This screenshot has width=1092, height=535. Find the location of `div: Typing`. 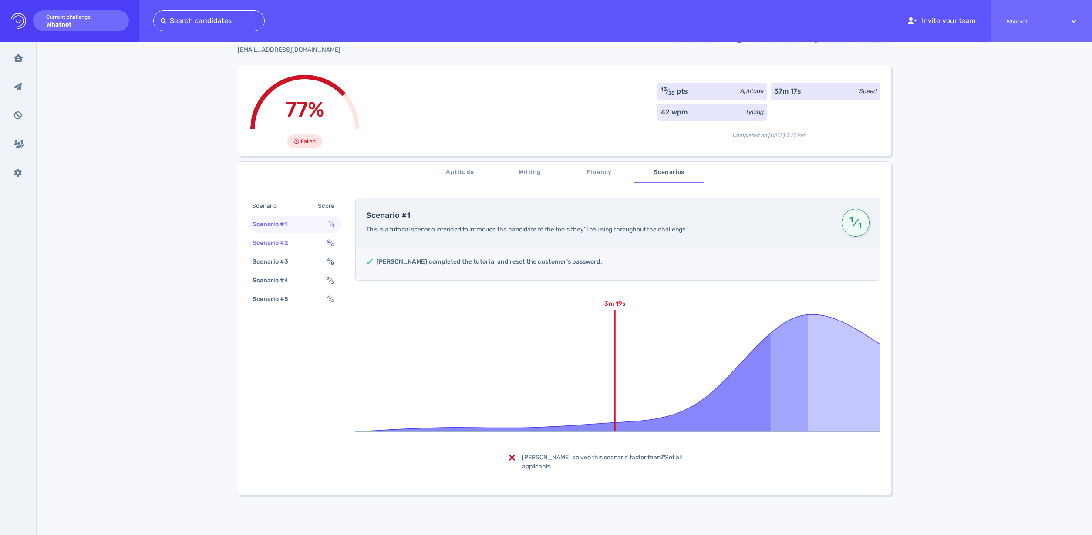

div: Typing is located at coordinates (754, 112).